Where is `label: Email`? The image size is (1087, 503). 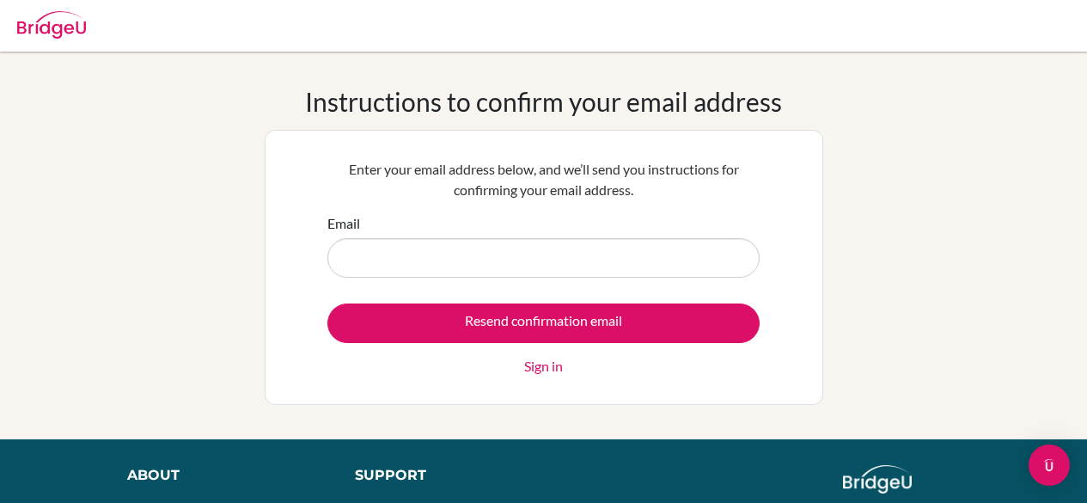 label: Email is located at coordinates (344, 224).